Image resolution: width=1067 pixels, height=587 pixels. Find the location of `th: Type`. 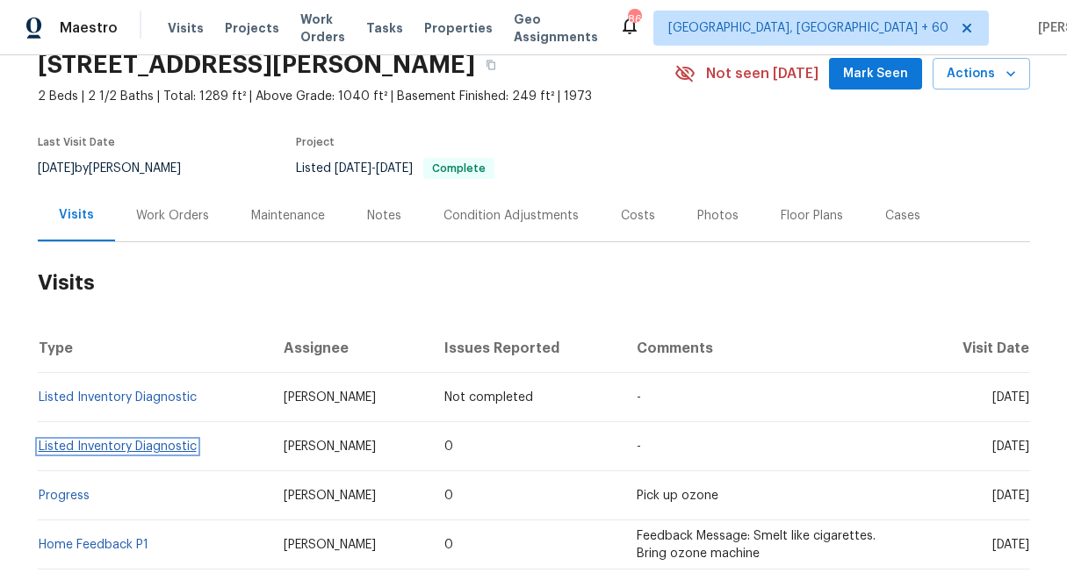

th: Type is located at coordinates (154, 348).